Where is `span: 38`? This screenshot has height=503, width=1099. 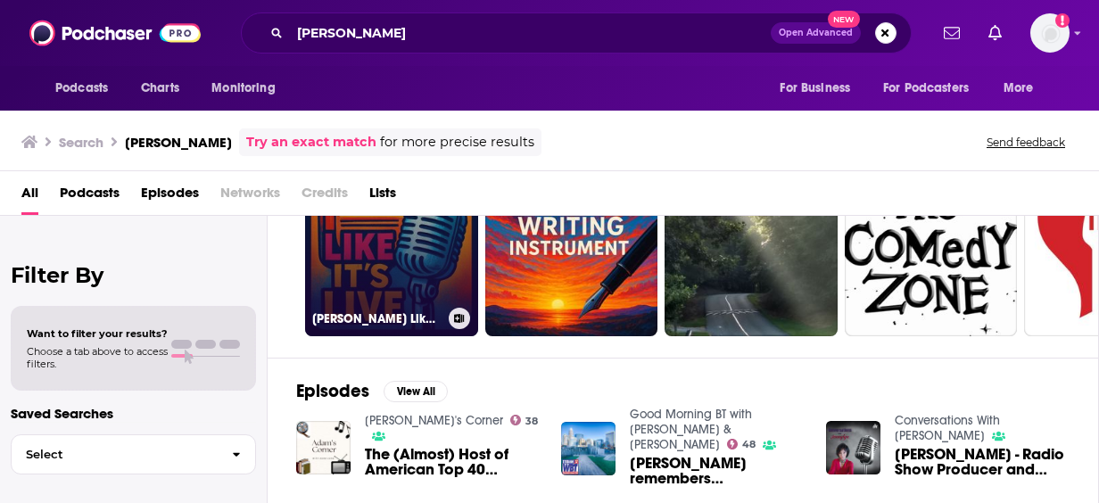 span: 38 is located at coordinates (531, 421).